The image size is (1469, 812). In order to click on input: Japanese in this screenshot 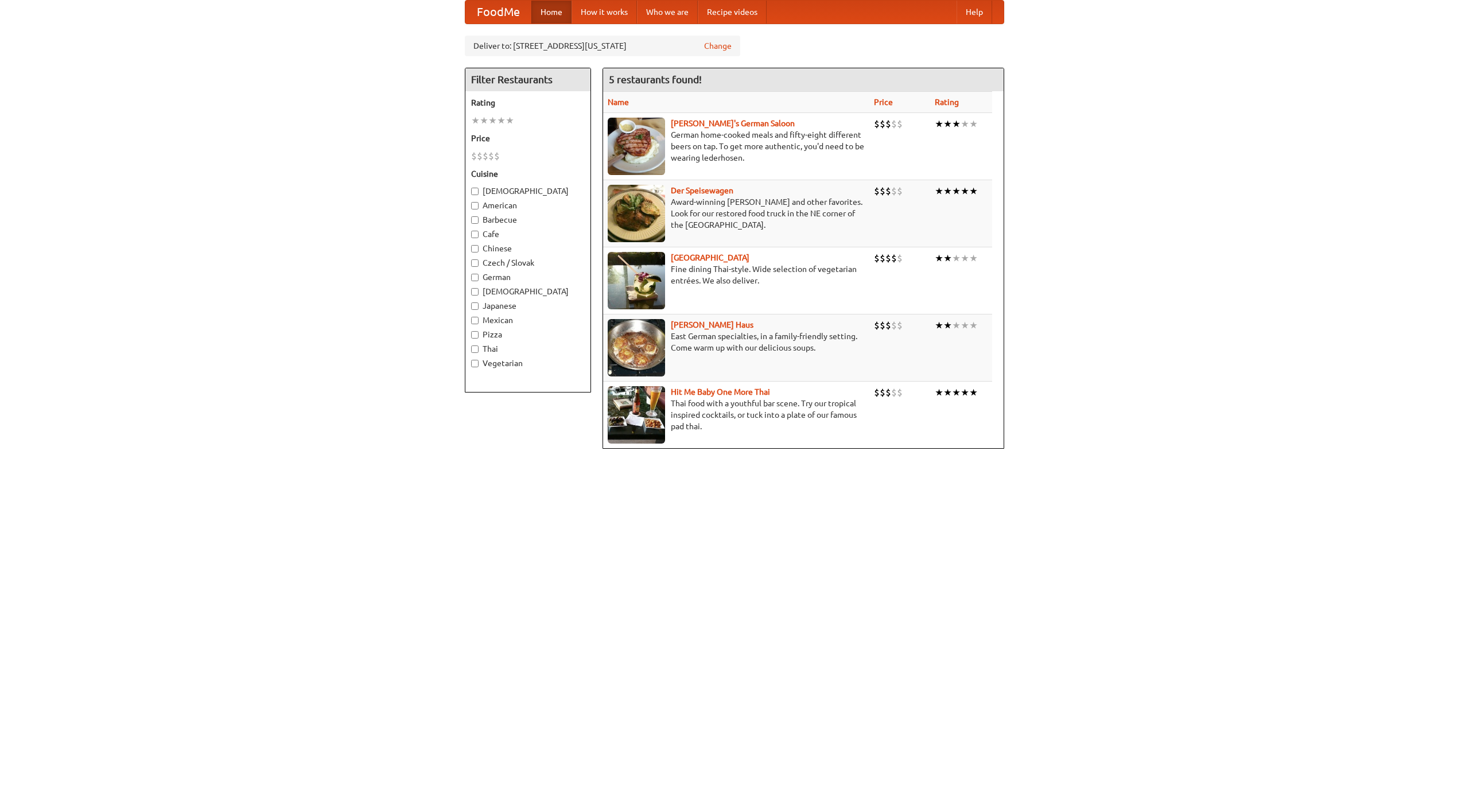, I will do `click(474, 306)`.